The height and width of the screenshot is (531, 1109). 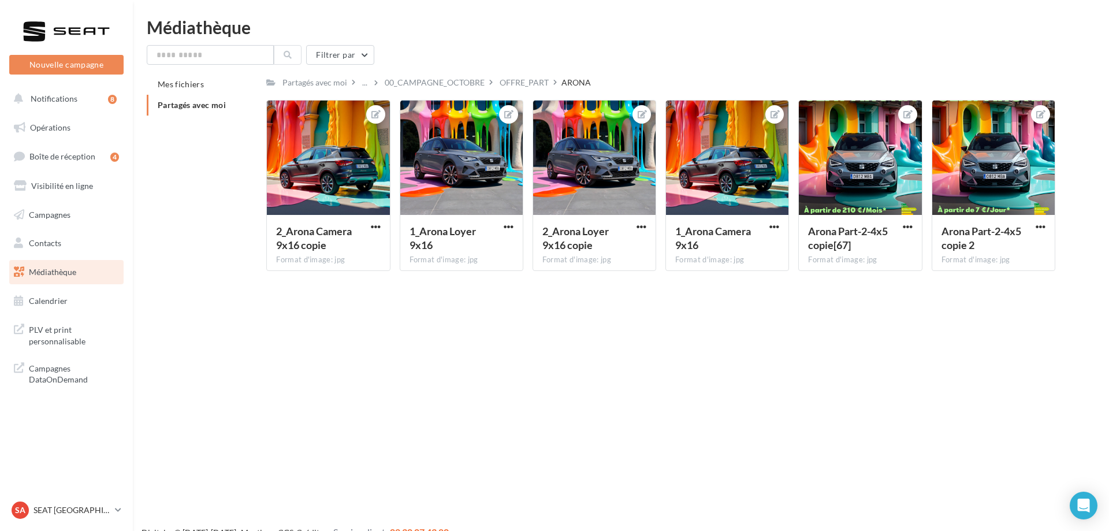 I want to click on a: Campagnes, so click(x=66, y=215).